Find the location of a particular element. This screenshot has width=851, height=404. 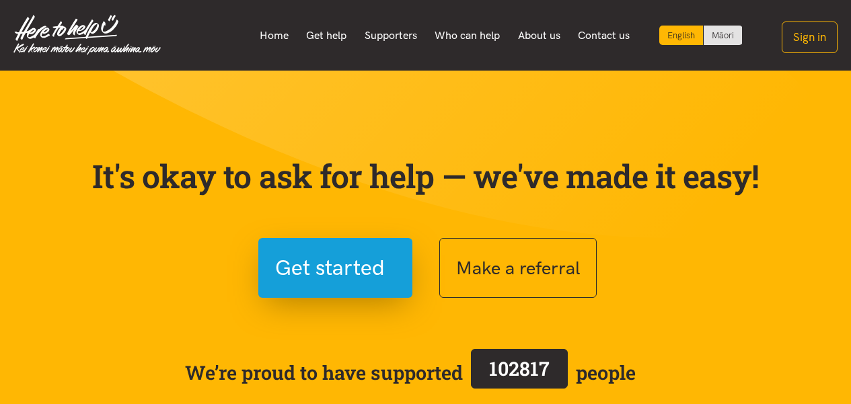

button: Sign in is located at coordinates (809, 37).